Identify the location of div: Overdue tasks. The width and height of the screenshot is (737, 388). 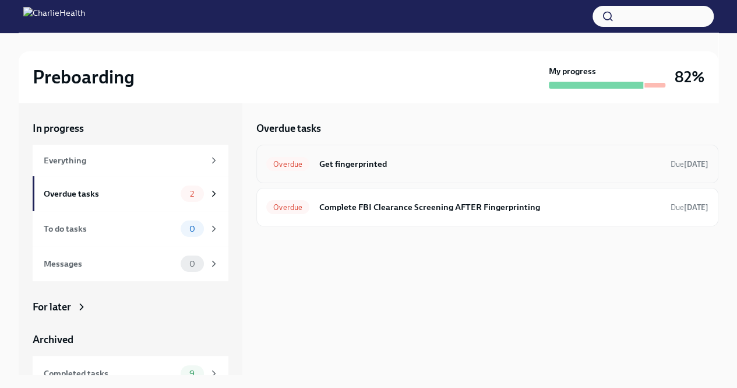
(110, 194).